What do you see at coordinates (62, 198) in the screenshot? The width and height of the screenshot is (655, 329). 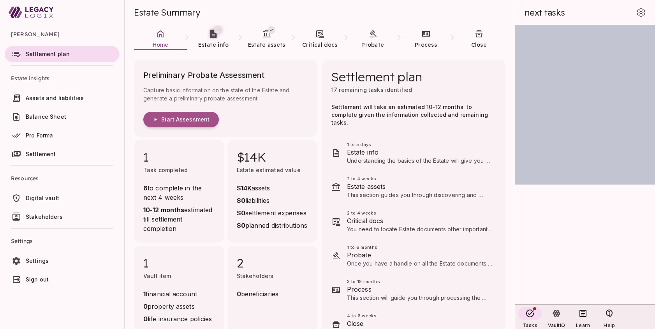 I see `a: Digital vault` at bounding box center [62, 198].